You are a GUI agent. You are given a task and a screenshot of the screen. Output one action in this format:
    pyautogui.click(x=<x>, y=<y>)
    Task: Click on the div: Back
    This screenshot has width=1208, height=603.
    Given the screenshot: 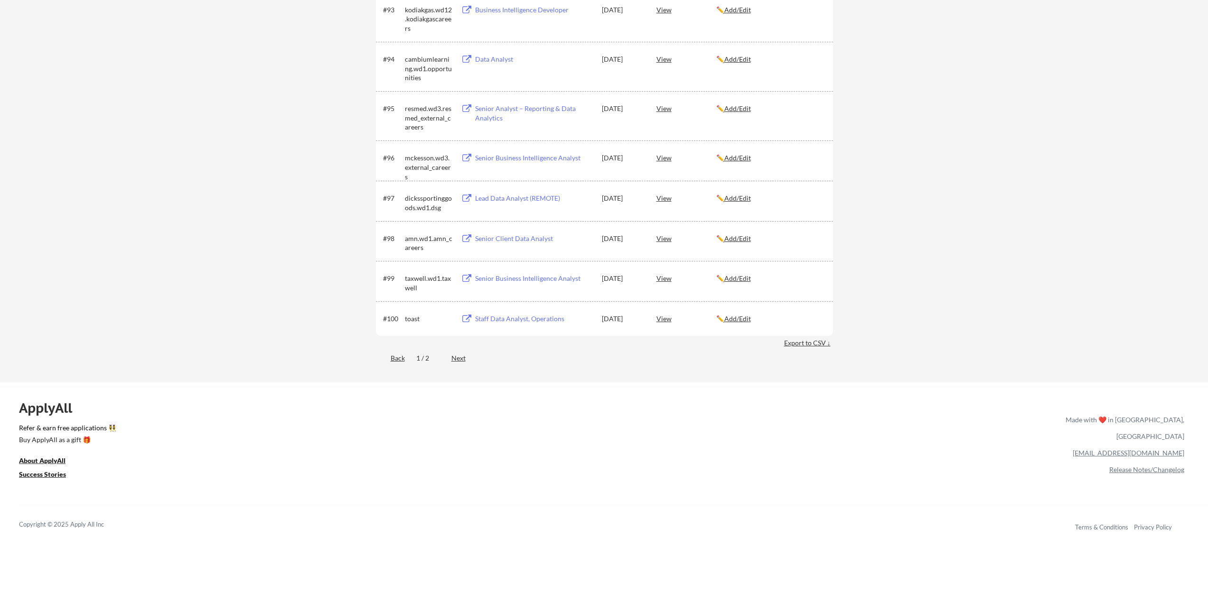 What is the action you would take?
    pyautogui.click(x=390, y=358)
    